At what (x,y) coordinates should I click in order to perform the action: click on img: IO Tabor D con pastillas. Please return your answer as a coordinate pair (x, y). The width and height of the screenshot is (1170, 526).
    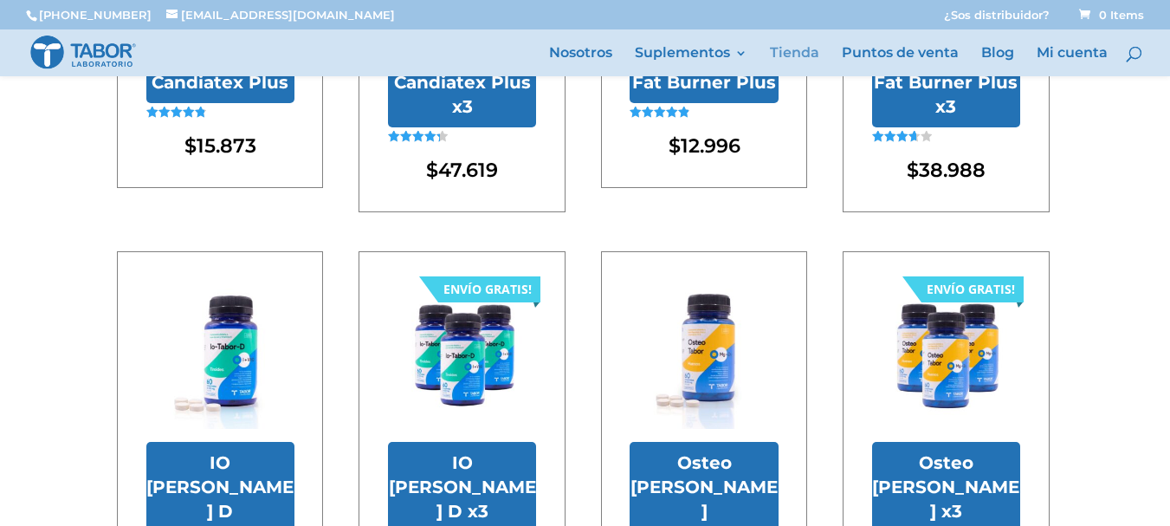
    Looking at the image, I should click on (220, 354).